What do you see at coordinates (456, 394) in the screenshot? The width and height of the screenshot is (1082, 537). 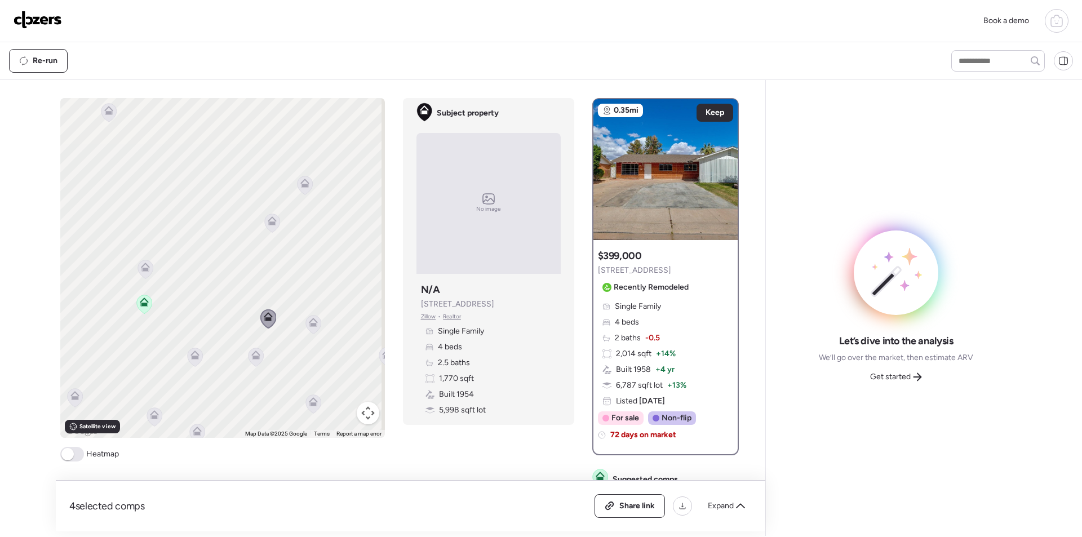 I see `span: Built 1954` at bounding box center [456, 394].